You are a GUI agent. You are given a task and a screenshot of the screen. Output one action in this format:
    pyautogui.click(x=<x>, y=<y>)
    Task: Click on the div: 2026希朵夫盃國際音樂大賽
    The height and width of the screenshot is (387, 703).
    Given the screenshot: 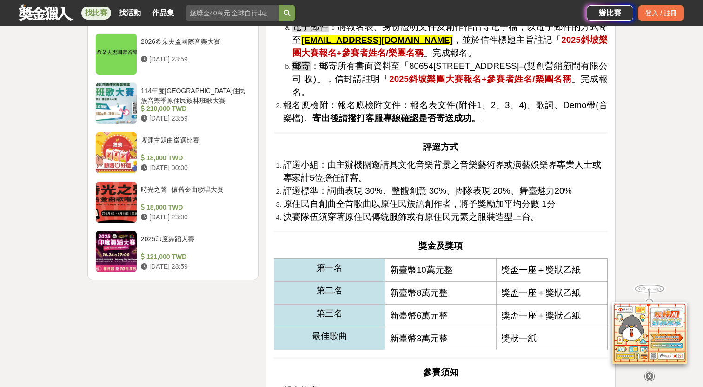 What is the action you would take?
    pyautogui.click(x=194, y=46)
    